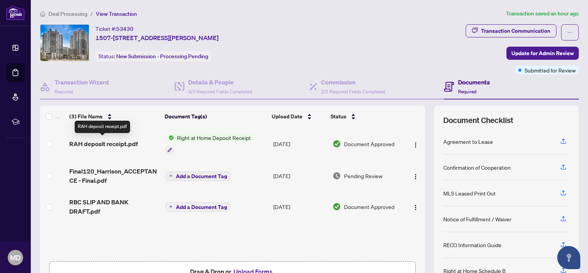  Describe the element at coordinates (86, 116) in the screenshot. I see `span: (3) File Name` at that location.